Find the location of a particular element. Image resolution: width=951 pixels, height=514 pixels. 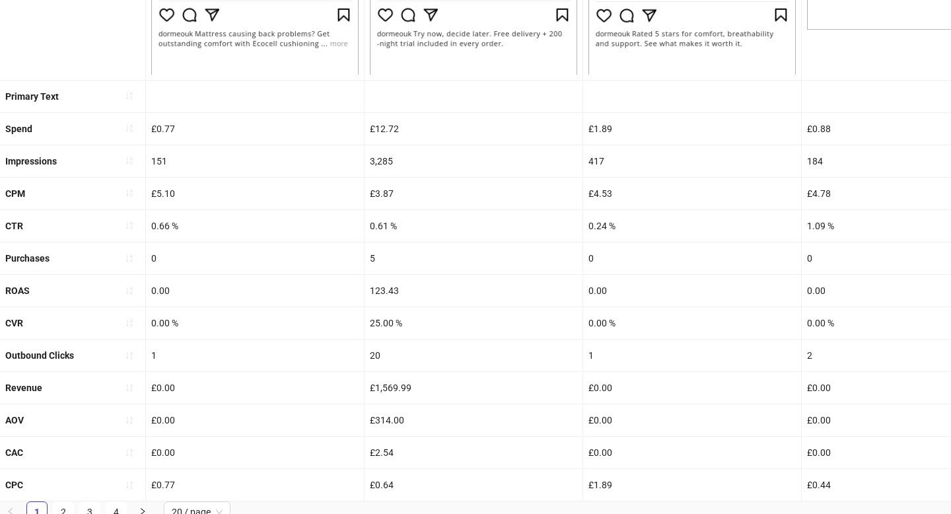

b: CTR is located at coordinates (14, 226).